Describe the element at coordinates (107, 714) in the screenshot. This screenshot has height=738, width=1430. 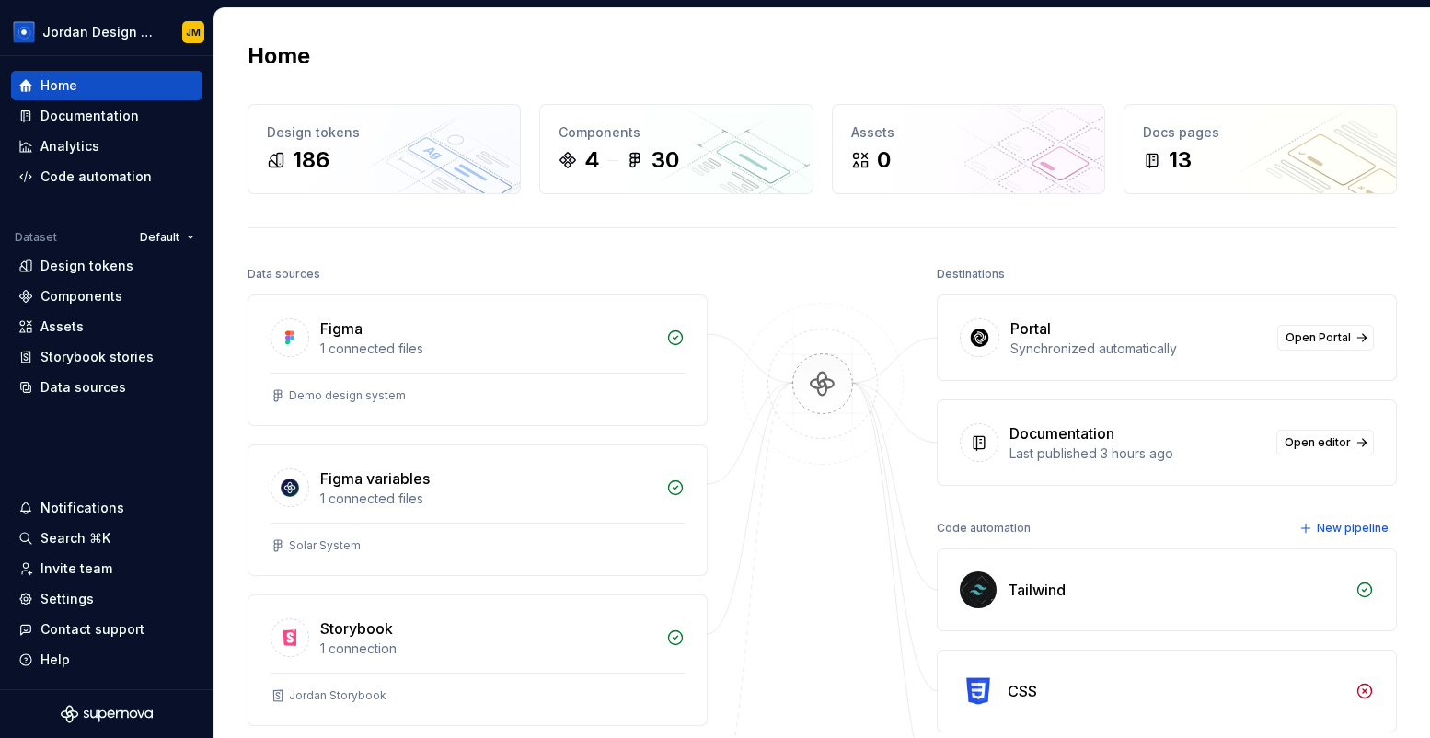
I see `svg: Supernova Logo` at that location.